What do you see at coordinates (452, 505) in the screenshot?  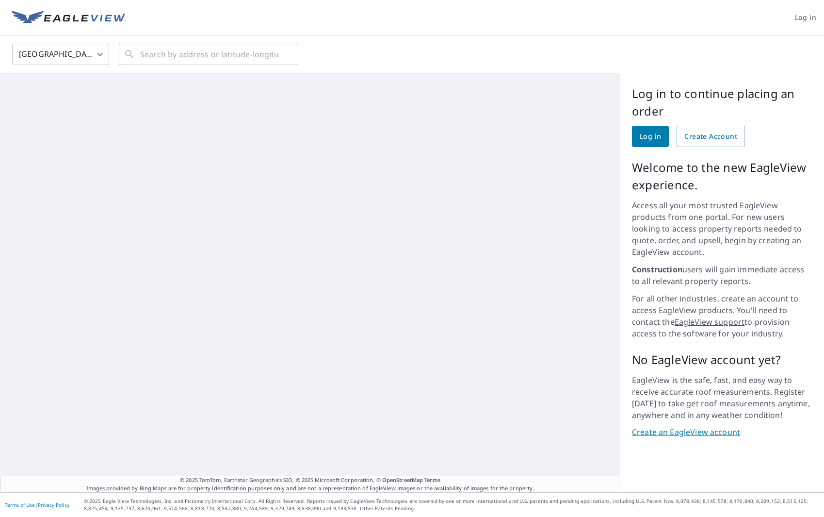 I see `p: © 2025 Eagle View Technologies, Inc. and Pictometry International Corp. All Rights Reserved. Repo...` at bounding box center [452, 505].